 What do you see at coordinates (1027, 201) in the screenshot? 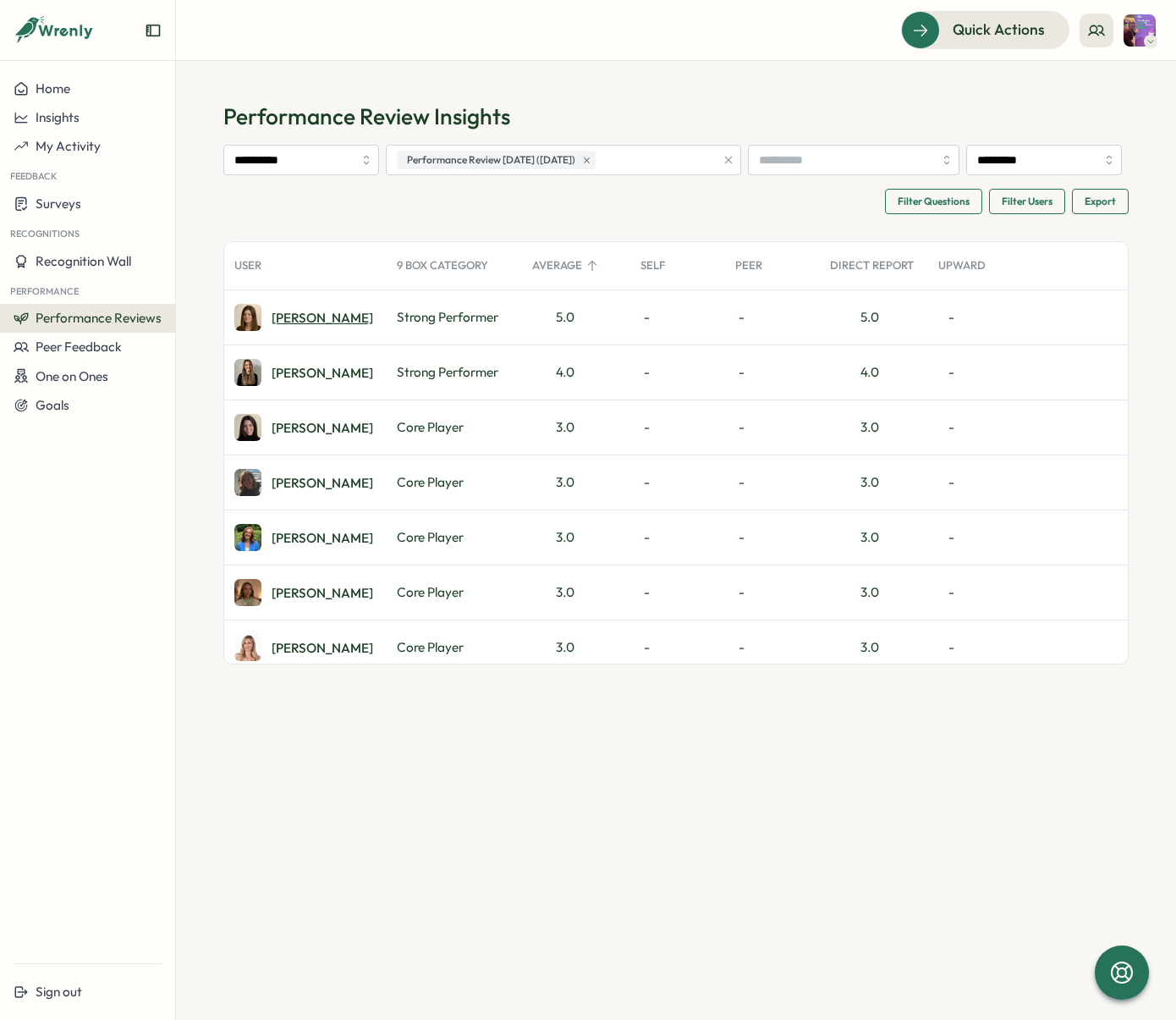
I see `button: Filter Users` at bounding box center [1027, 201].